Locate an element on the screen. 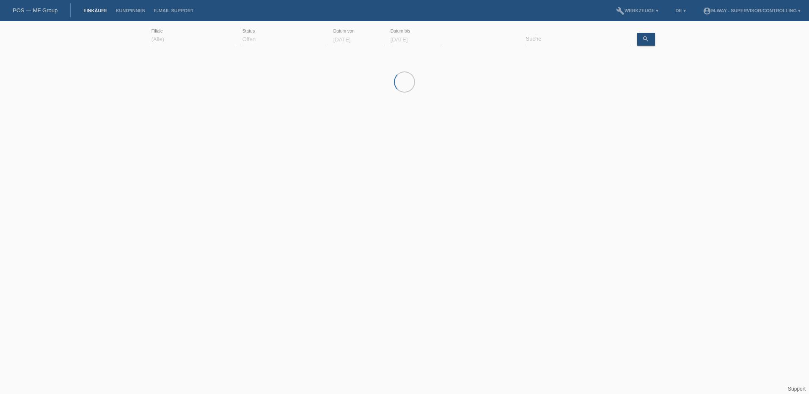  a: E-Mail Support is located at coordinates (174, 11).